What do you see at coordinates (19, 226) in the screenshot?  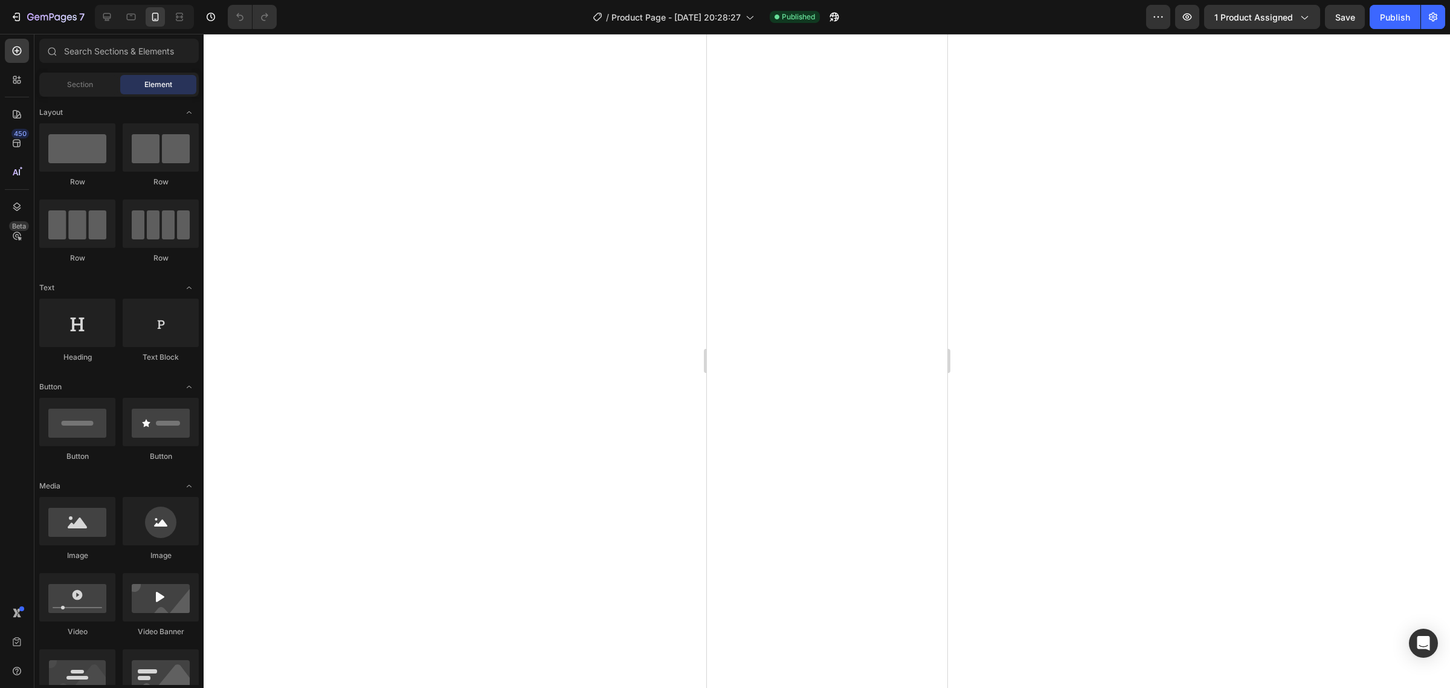 I see `div: Beta` at bounding box center [19, 226].